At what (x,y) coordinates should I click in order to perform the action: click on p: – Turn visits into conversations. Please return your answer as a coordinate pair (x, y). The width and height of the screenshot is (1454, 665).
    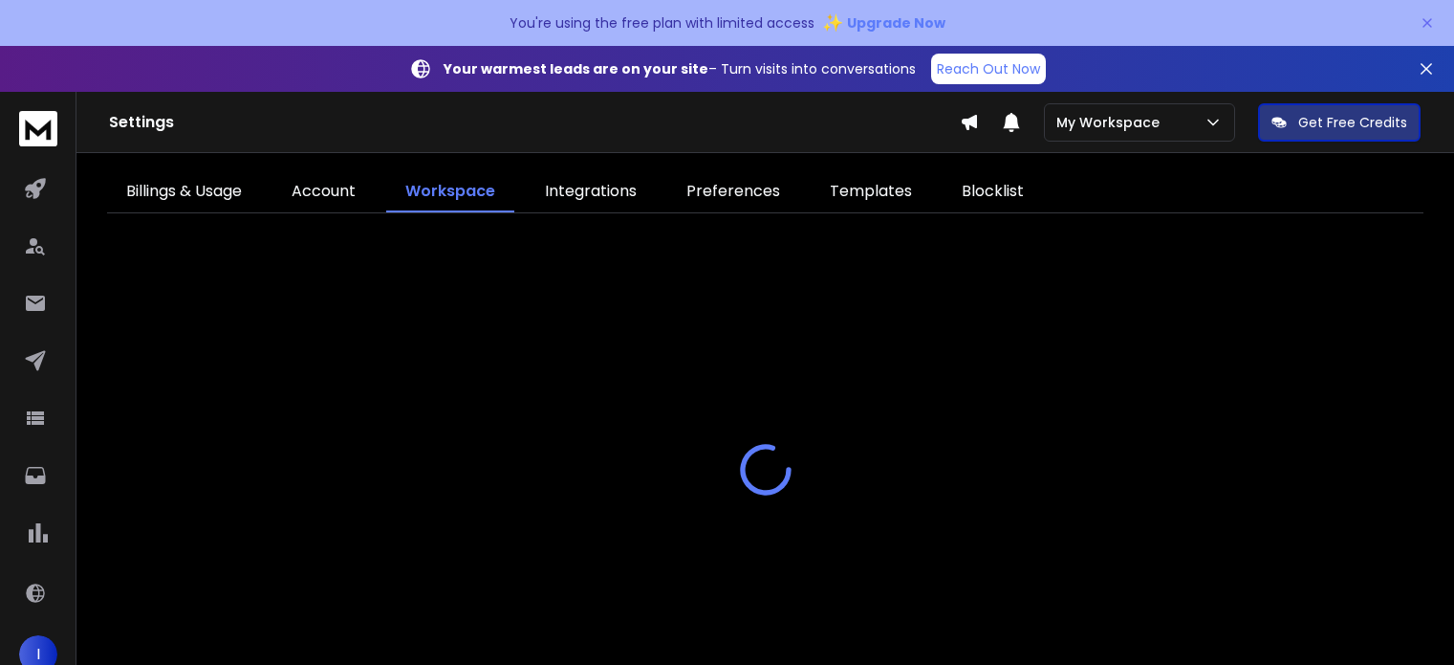
    Looking at the image, I should click on (680, 69).